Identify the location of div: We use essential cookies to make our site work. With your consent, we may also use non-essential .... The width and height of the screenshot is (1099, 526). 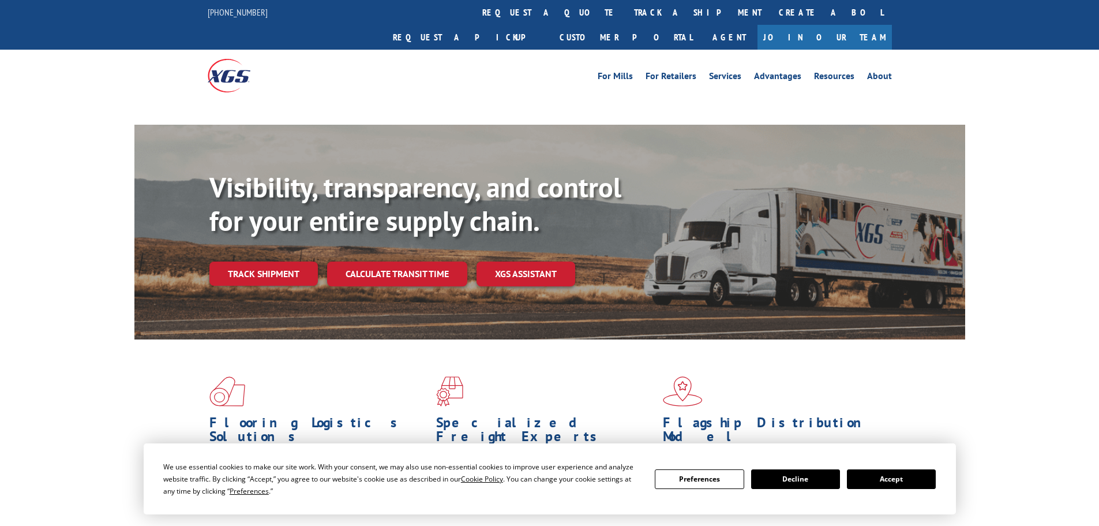
(402, 478).